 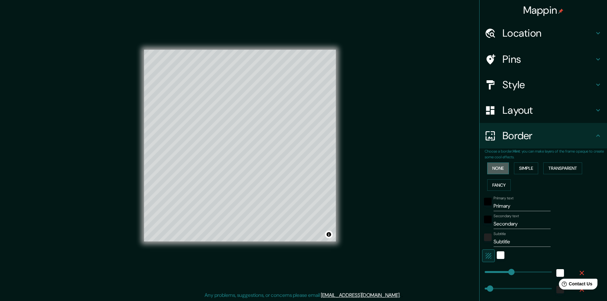 I want to click on div: Style, so click(x=543, y=85).